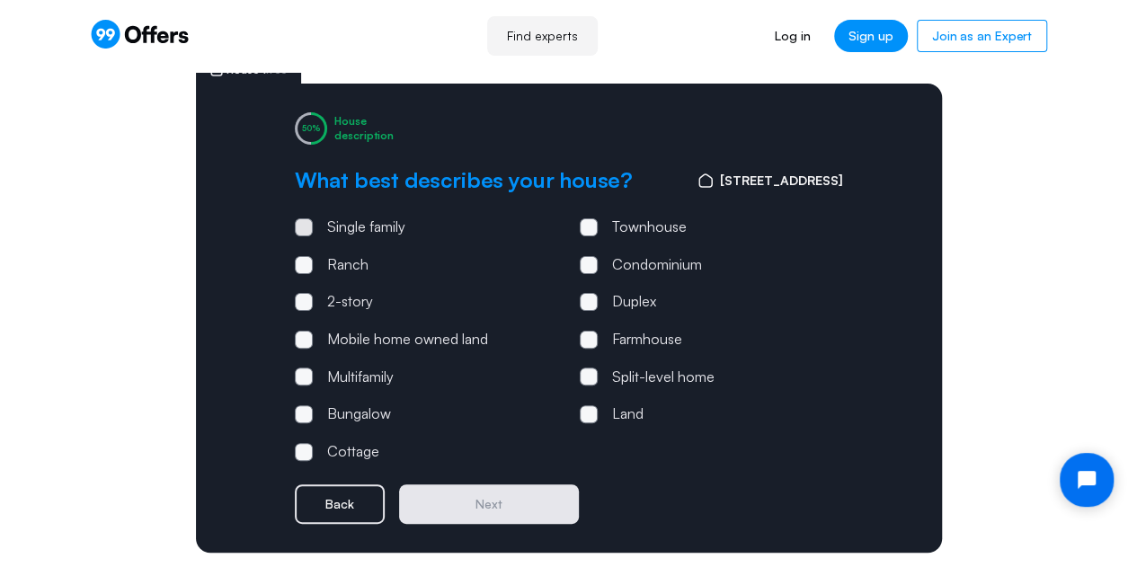 The width and height of the screenshot is (1137, 567). What do you see at coordinates (871, 36) in the screenshot?
I see `a: Sign up` at bounding box center [871, 36].